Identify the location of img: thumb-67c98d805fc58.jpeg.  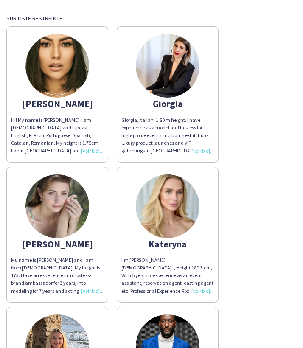
(168, 206).